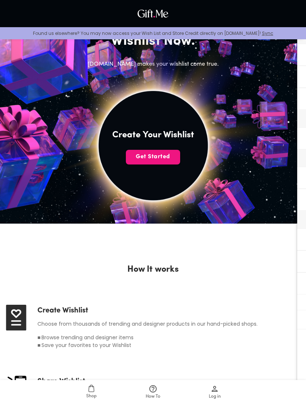 Image resolution: width=306 pixels, height=405 pixels. I want to click on h6: Browse trending and designer items, so click(87, 337).